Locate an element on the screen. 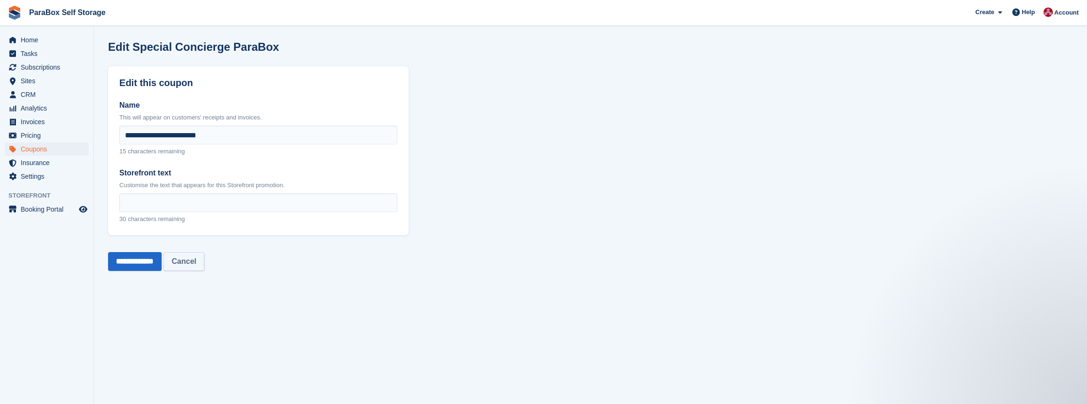 The height and width of the screenshot is (404, 1087). a: Cancel is located at coordinates (184, 261).